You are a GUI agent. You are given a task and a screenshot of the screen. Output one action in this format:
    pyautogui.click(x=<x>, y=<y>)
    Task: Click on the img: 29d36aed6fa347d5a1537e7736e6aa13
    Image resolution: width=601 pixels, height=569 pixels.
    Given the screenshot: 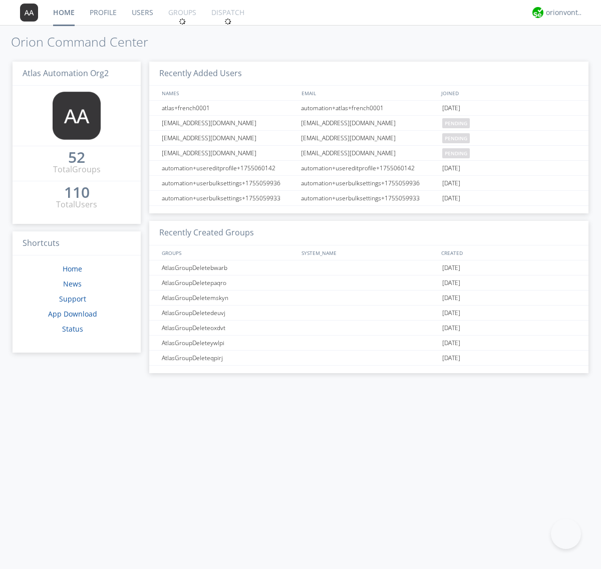 What is the action you would take?
    pyautogui.click(x=538, y=13)
    